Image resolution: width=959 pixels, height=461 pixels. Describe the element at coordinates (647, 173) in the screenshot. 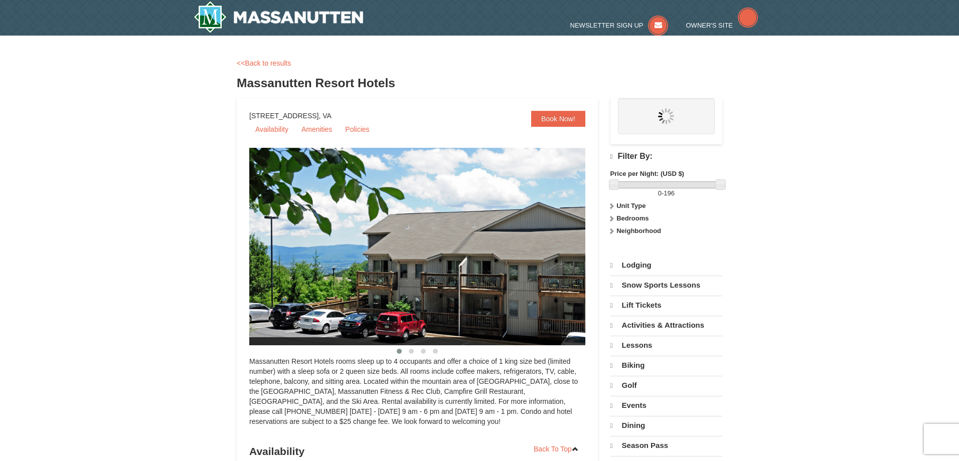

I see `strong: Price per Night: (USD $)` at that location.